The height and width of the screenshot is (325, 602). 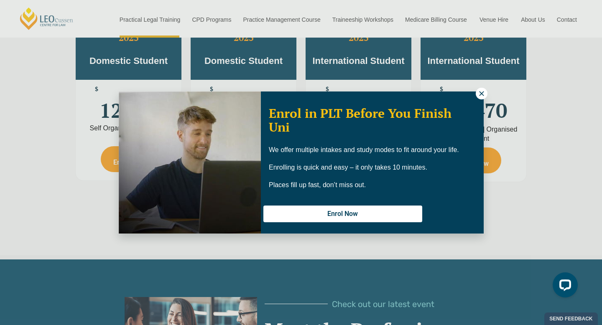 What do you see at coordinates (19, 16) in the screenshot?
I see `button: Open LiveChat chat widget` at bounding box center [19, 16].